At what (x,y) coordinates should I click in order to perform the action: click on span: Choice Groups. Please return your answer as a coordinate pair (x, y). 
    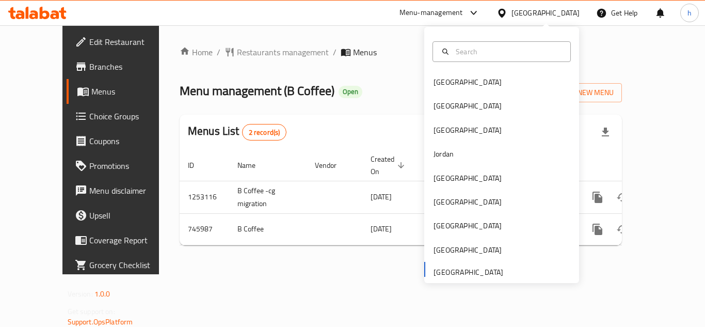
    Looking at the image, I should click on (131, 116).